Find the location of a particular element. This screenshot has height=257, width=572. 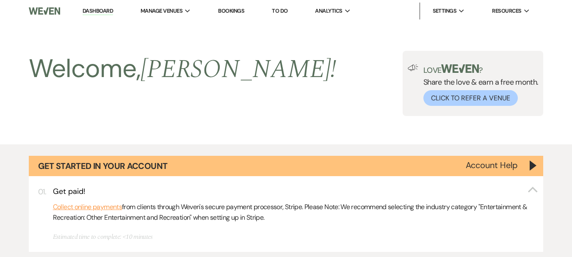

div: Share the love & earn a free month. is located at coordinates (478, 85).